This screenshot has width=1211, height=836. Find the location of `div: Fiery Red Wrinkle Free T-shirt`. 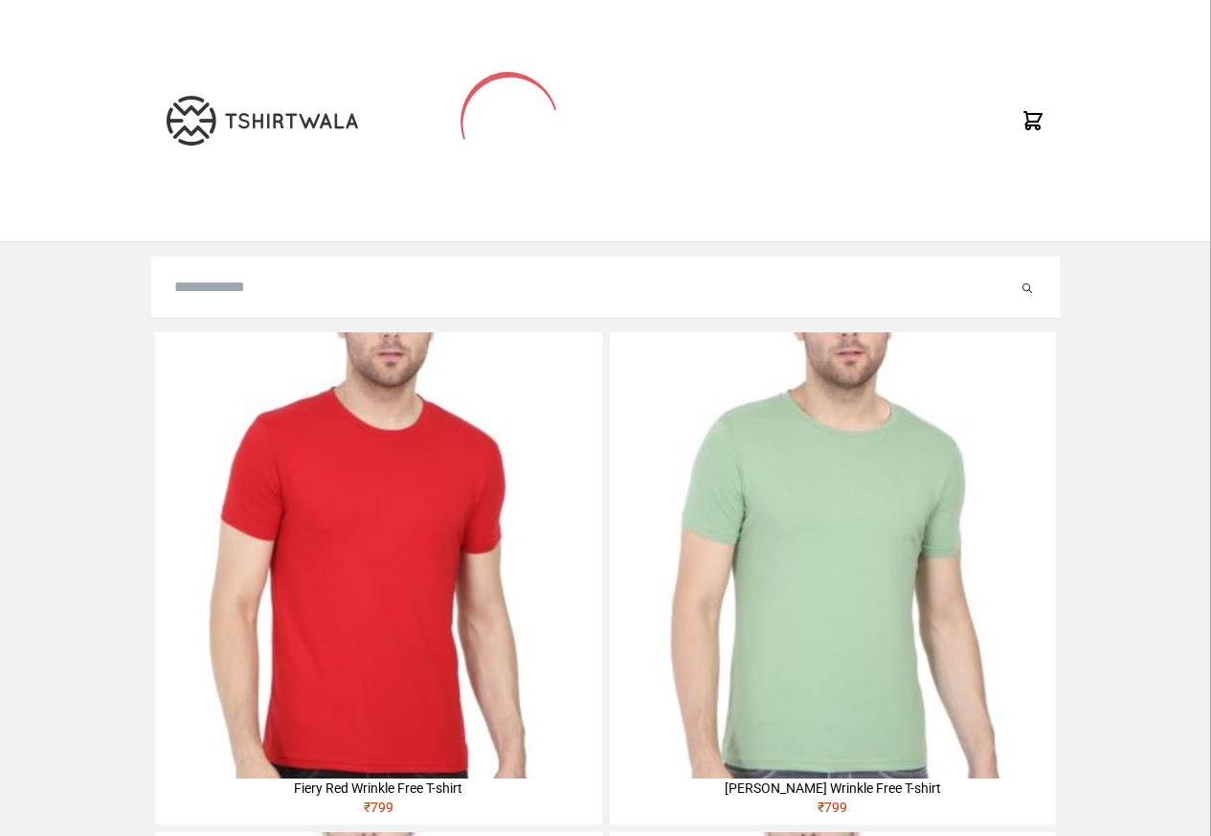

div: Fiery Red Wrinkle Free T-shirt is located at coordinates (378, 788).